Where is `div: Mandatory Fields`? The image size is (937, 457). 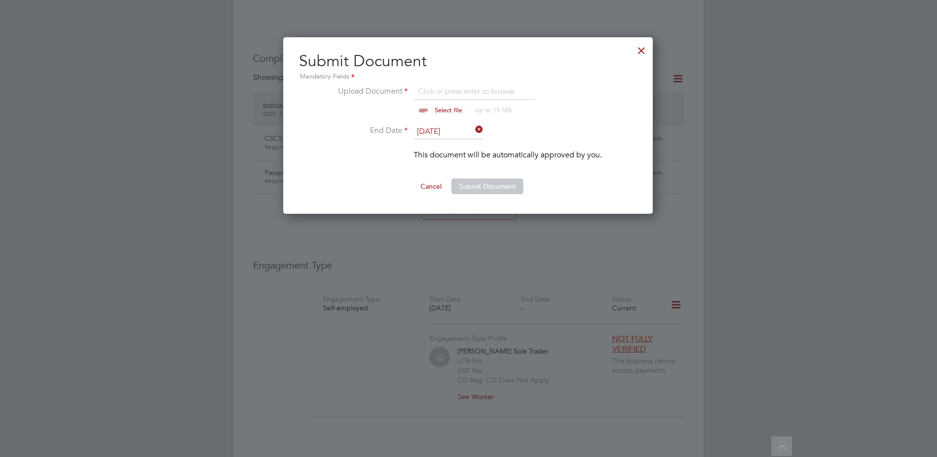 div: Mandatory Fields is located at coordinates (468, 77).